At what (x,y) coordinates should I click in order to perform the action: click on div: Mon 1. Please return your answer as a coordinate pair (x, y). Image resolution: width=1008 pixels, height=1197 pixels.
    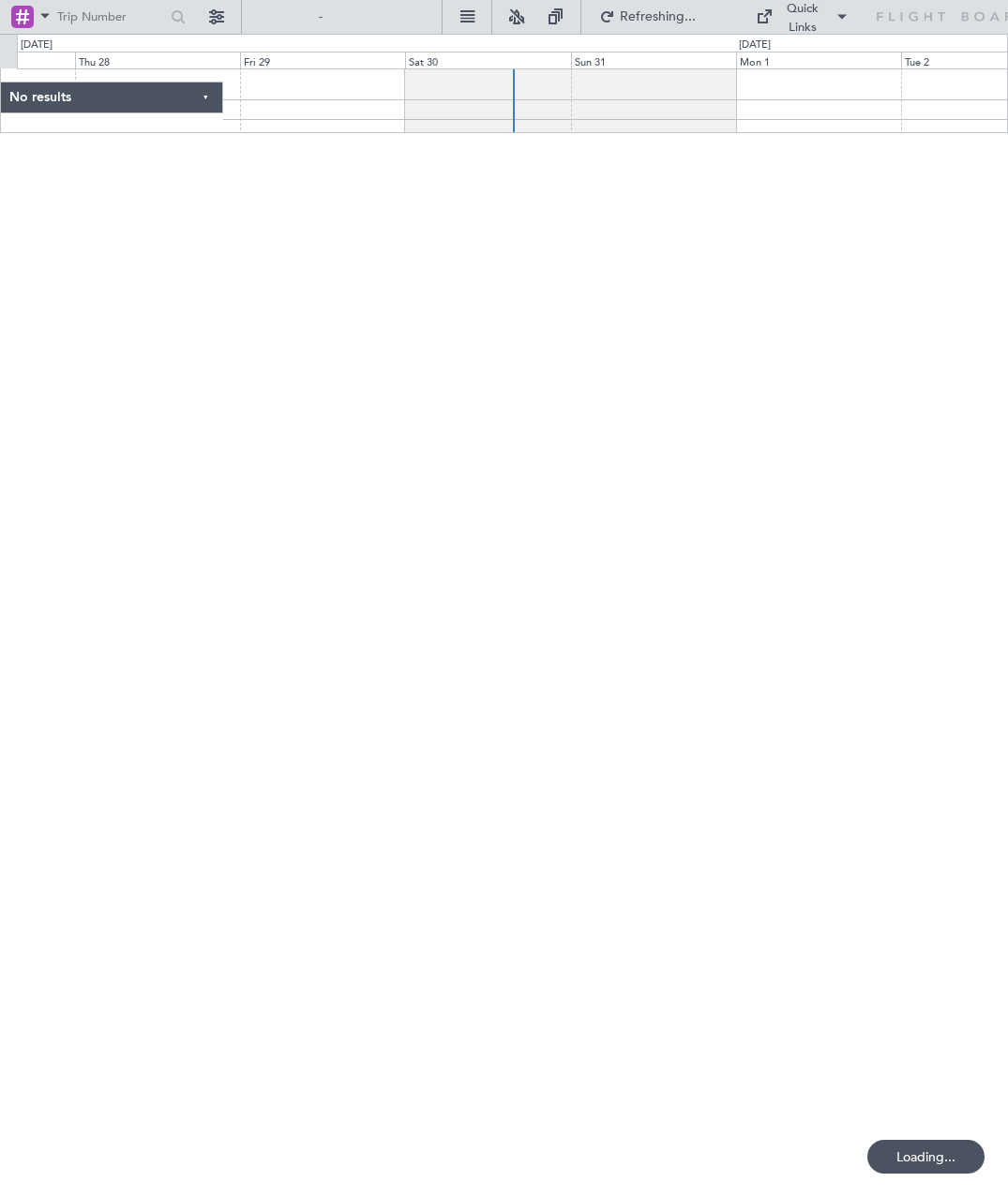
    Looking at the image, I should click on (819, 60).